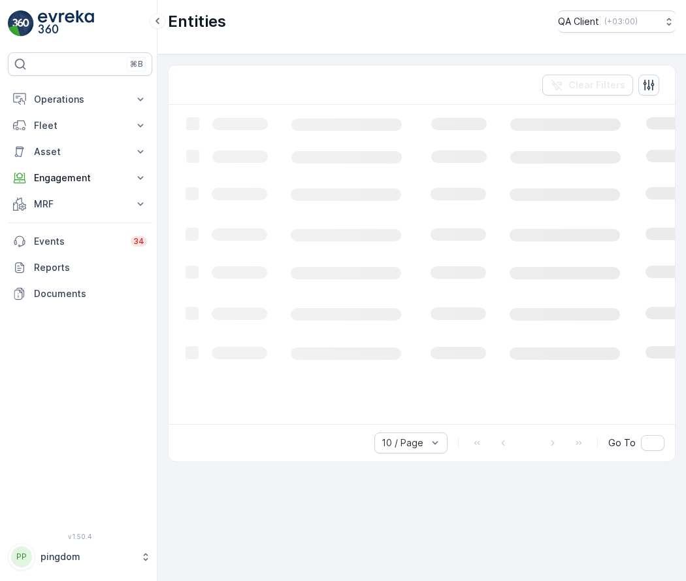 The height and width of the screenshot is (581, 686). Describe the element at coordinates (78, 241) in the screenshot. I see `p: Events` at that location.